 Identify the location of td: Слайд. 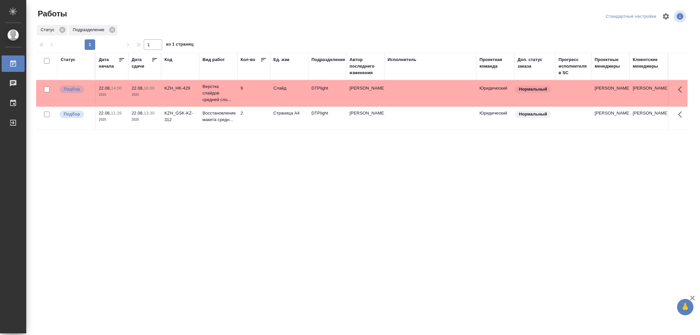
(289, 93).